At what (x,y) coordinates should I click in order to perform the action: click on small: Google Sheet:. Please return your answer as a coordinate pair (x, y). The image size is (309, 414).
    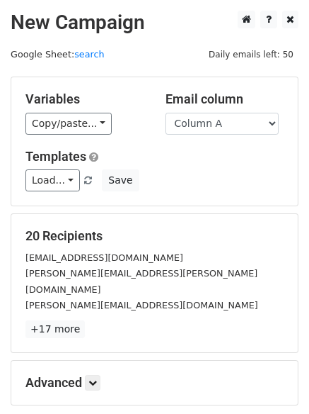
    Looking at the image, I should click on (57, 54).